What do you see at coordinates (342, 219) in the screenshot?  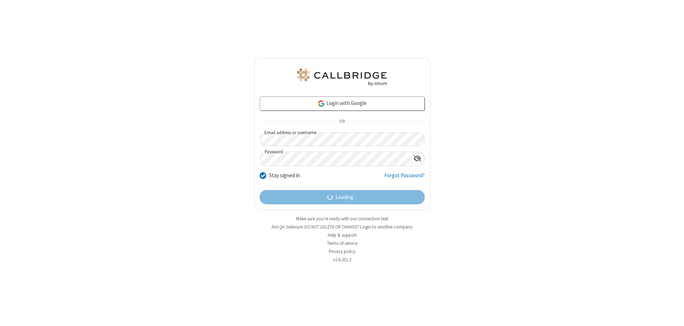 I see `a: Make sure you're ready with our connection test` at bounding box center [342, 219].